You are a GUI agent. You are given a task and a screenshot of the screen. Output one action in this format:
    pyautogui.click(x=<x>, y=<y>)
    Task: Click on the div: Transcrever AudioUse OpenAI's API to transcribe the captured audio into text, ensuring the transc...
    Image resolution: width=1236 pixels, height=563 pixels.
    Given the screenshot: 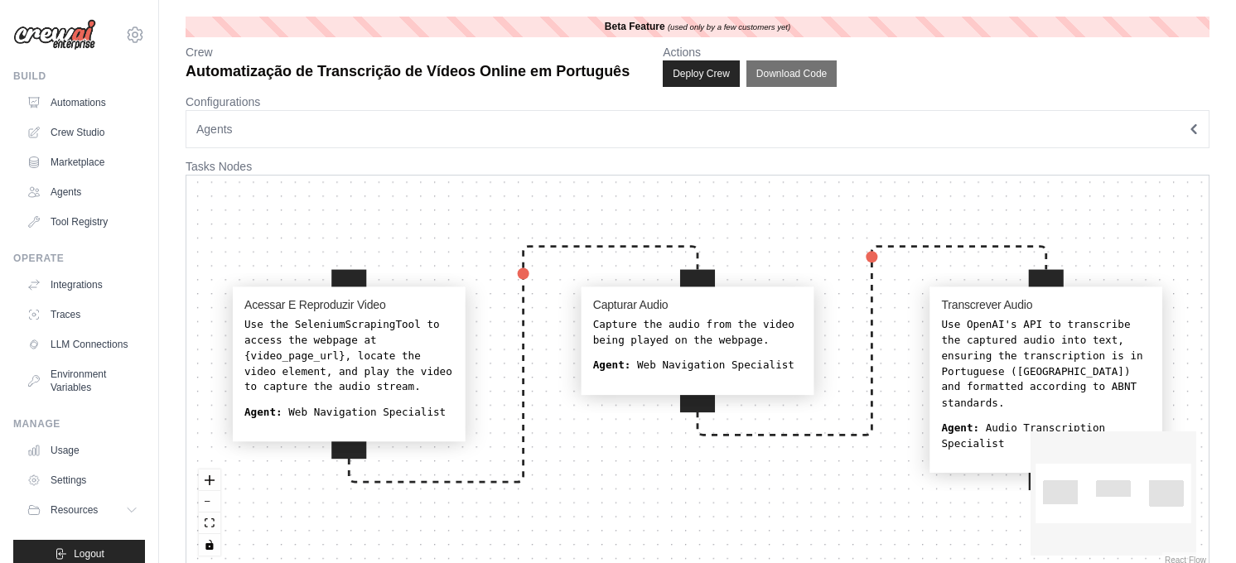 What is the action you would take?
    pyautogui.click(x=1046, y=380)
    